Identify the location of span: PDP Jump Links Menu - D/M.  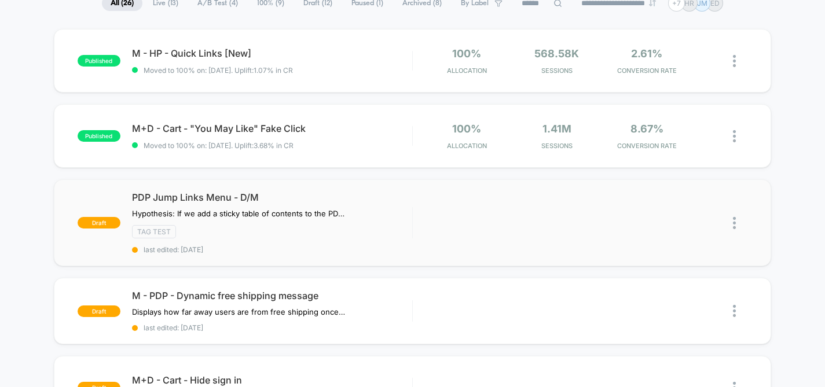
(272, 197).